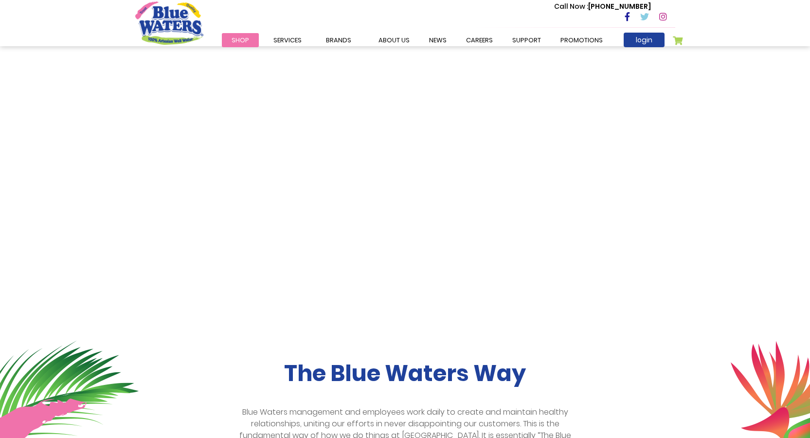 This screenshot has height=438, width=810. I want to click on a: Promotions, so click(581, 40).